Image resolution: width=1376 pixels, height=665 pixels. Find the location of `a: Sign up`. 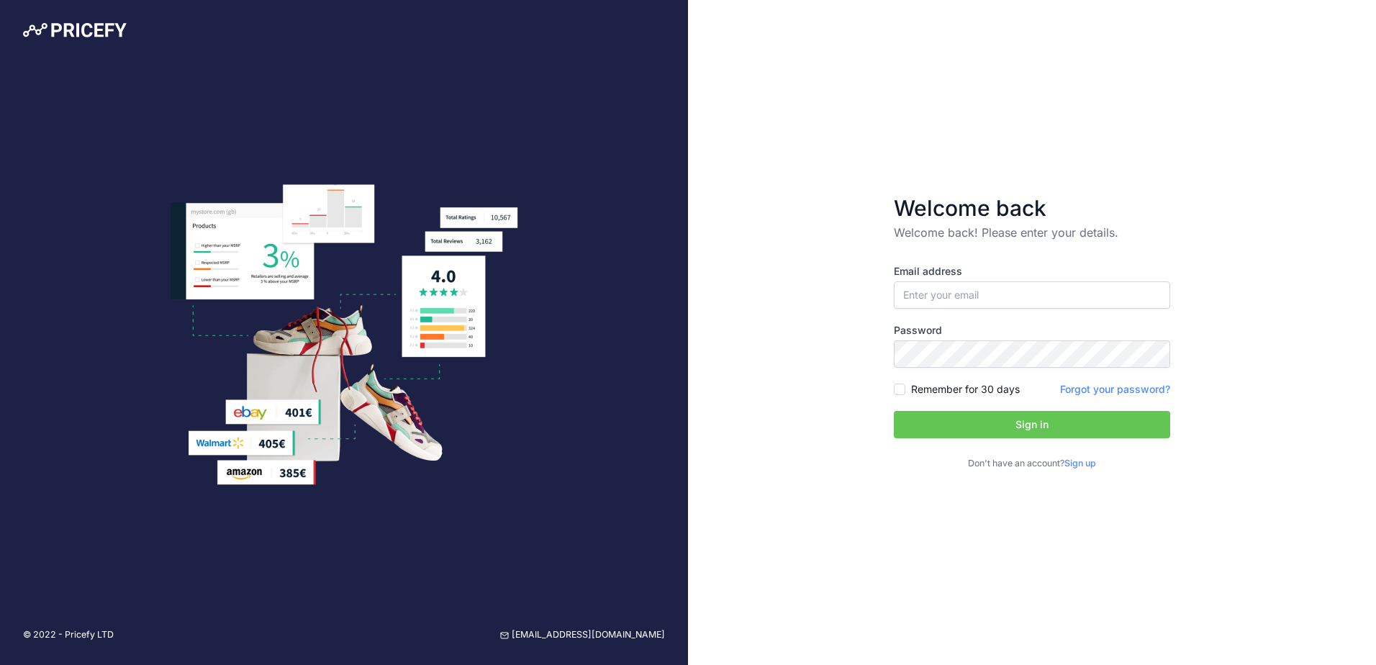

a: Sign up is located at coordinates (1080, 463).